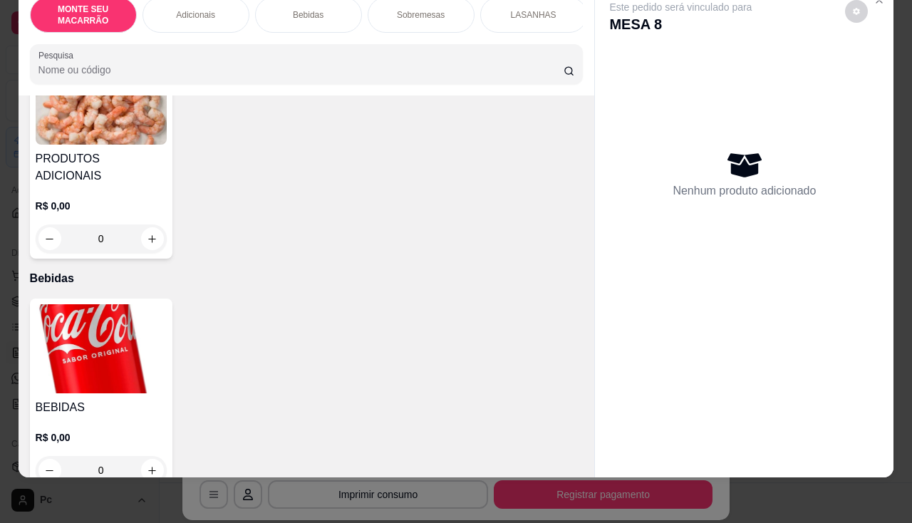  I want to click on p: Adicionais, so click(195, 15).